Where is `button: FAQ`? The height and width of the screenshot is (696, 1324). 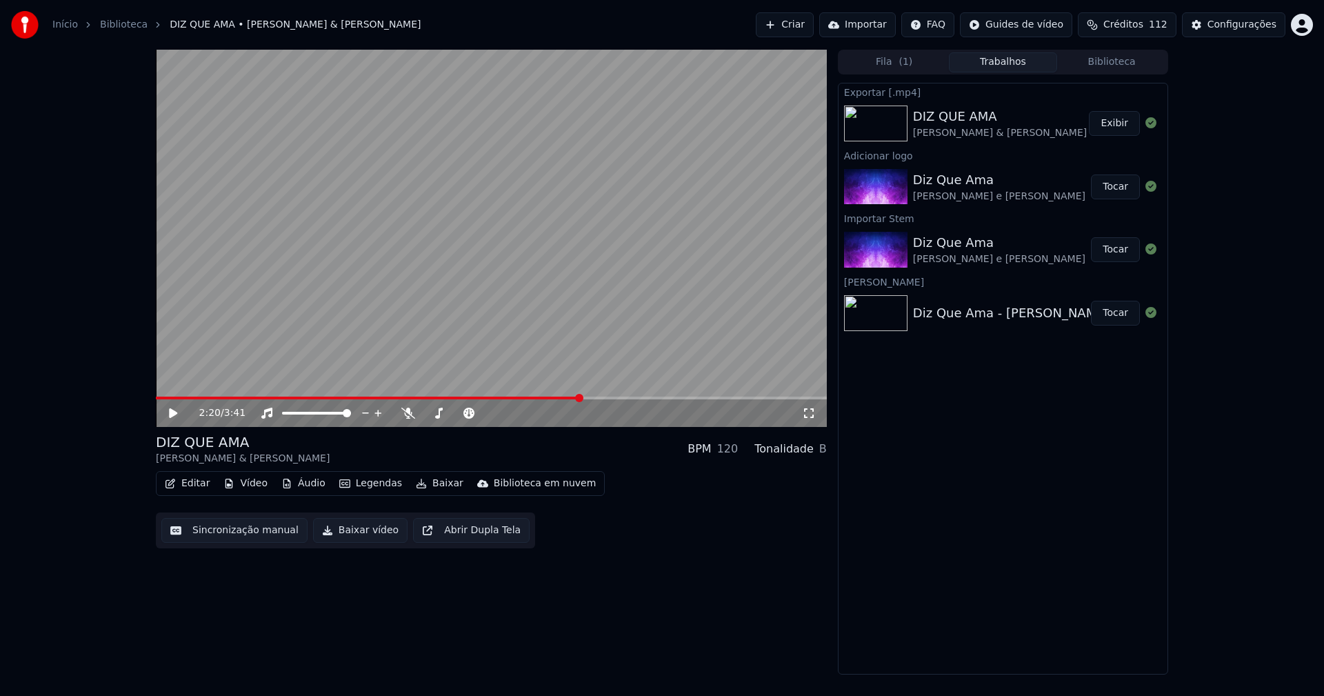
button: FAQ is located at coordinates (928, 25).